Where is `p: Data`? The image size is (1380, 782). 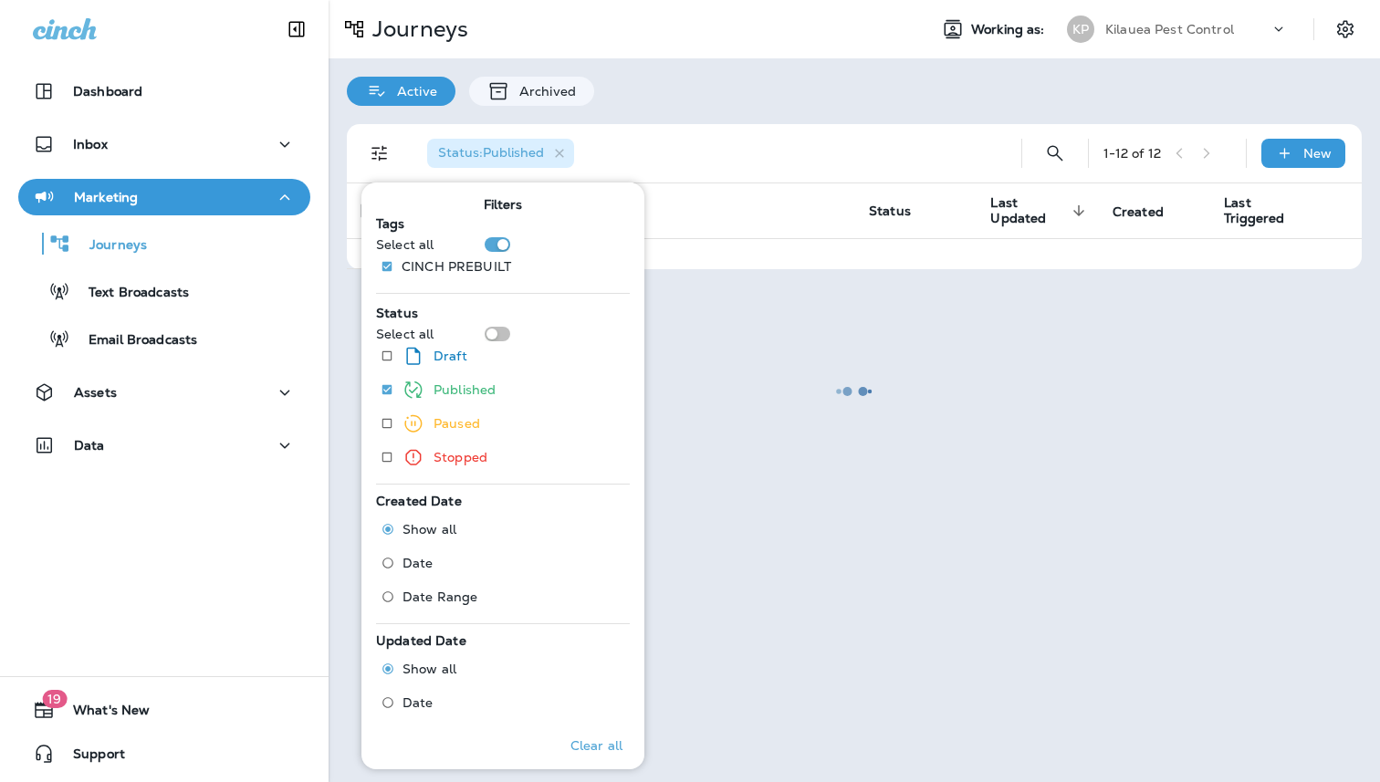
p: Data is located at coordinates (89, 445).